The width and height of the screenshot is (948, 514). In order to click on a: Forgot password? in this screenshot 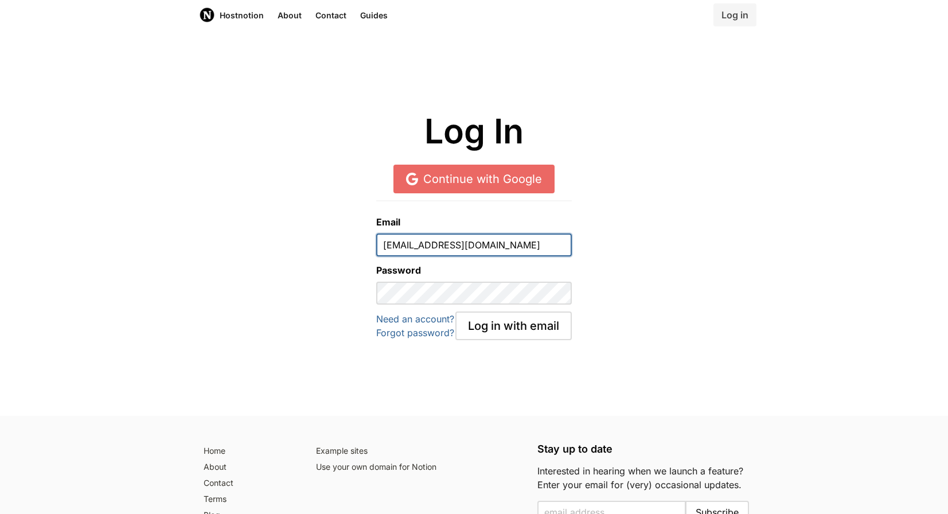, I will do `click(415, 333)`.